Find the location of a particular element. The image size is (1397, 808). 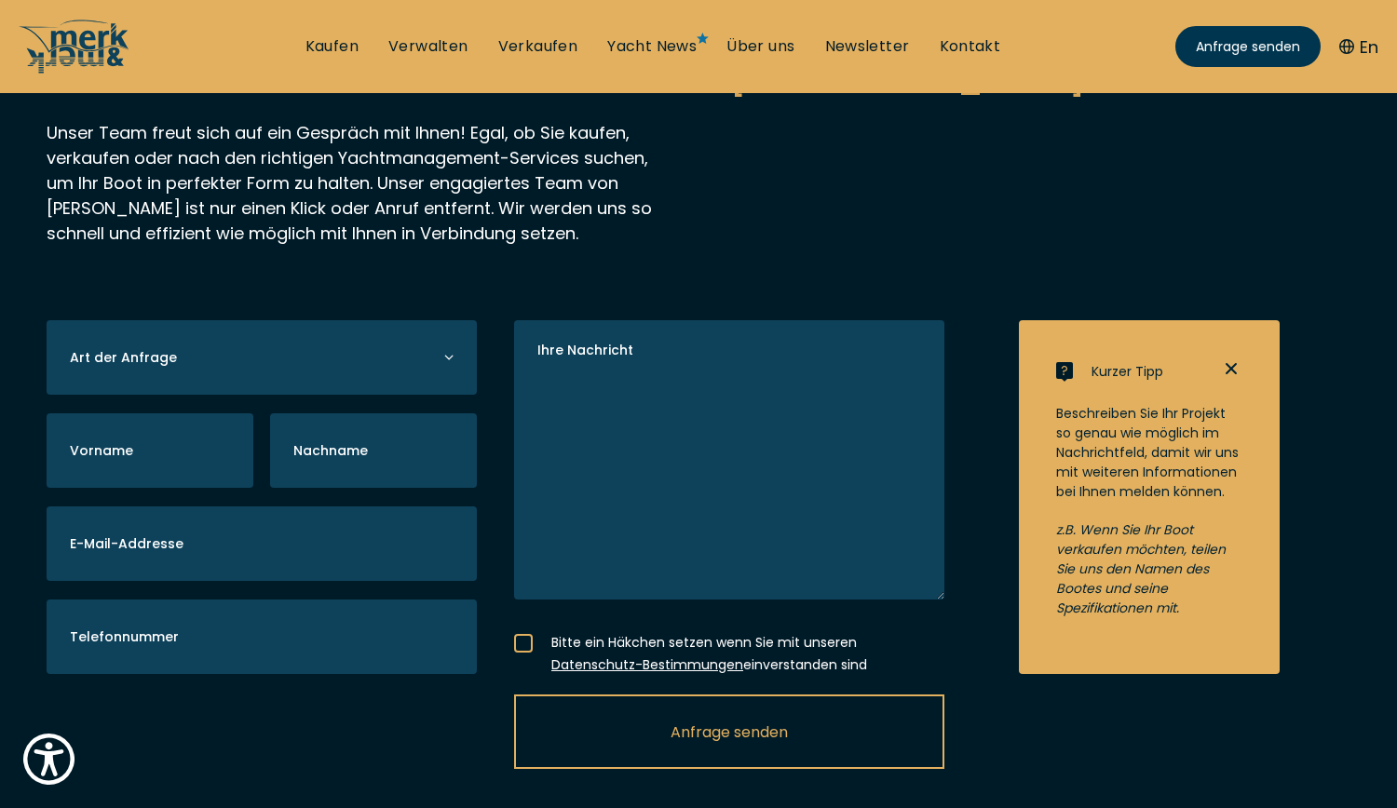

label: Ihre Nachricht is located at coordinates (585, 350).